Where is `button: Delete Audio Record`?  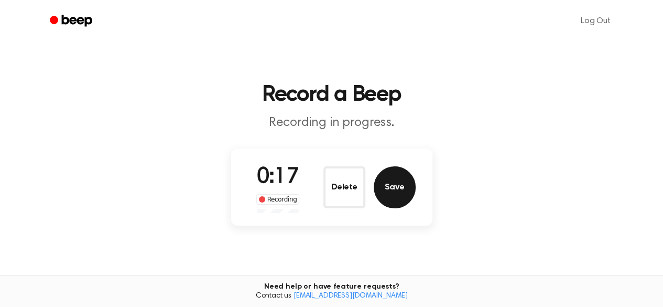
button: Delete Audio Record is located at coordinates (345, 187).